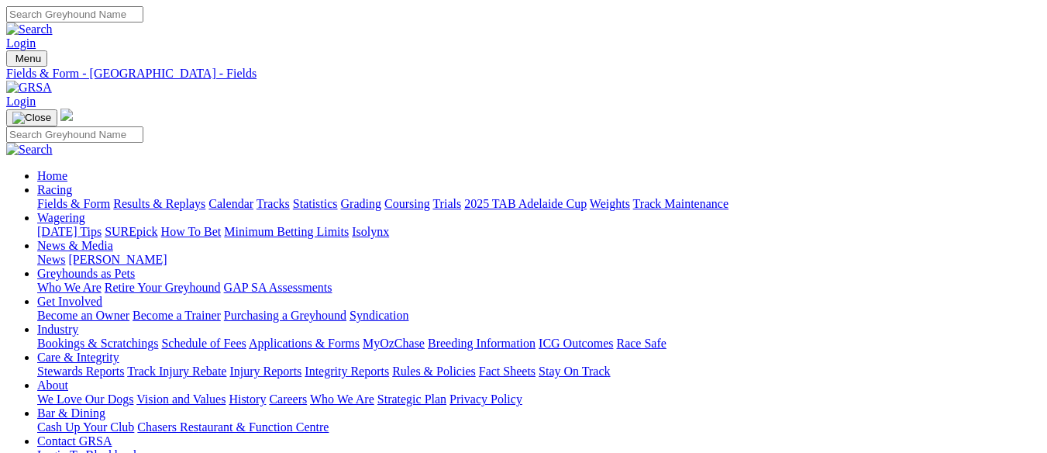  What do you see at coordinates (539, 427) in the screenshot?
I see `div: Bar & Dining` at bounding box center [539, 427].